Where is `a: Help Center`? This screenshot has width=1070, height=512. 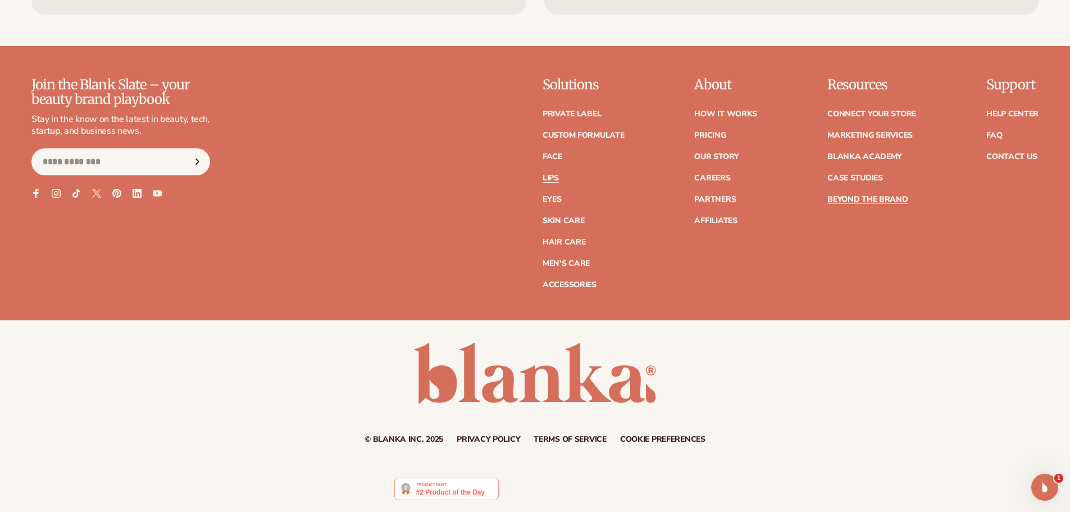 a: Help Center is located at coordinates (1012, 114).